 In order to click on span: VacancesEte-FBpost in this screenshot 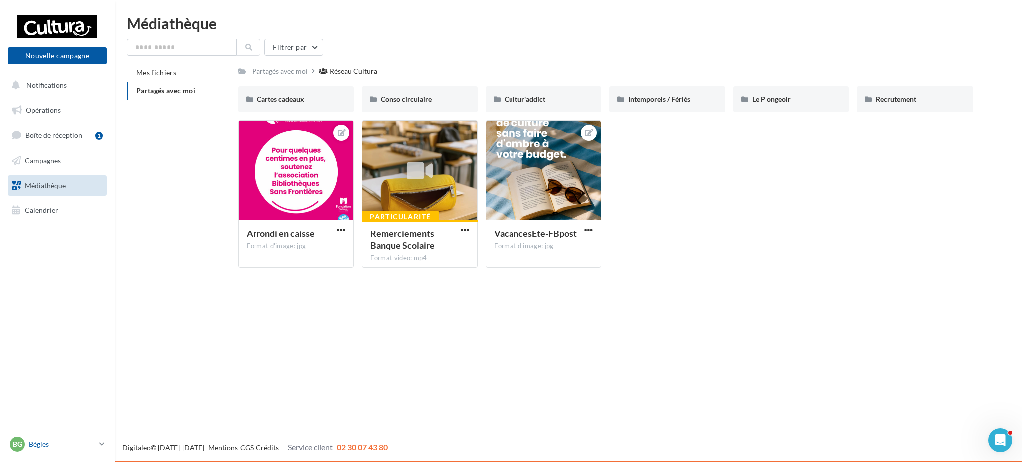, I will do `click(536, 234)`.